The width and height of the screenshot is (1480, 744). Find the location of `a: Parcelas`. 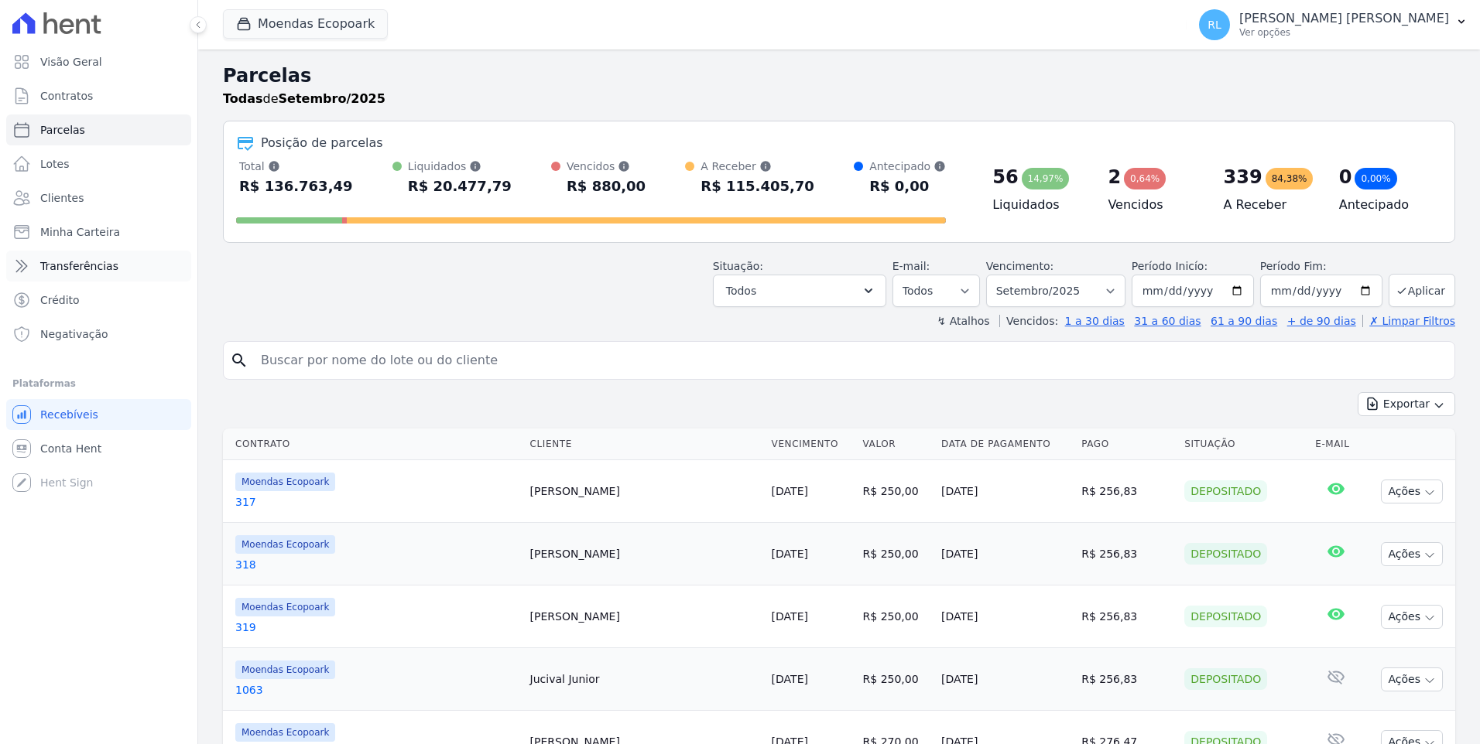

a: Parcelas is located at coordinates (98, 130).